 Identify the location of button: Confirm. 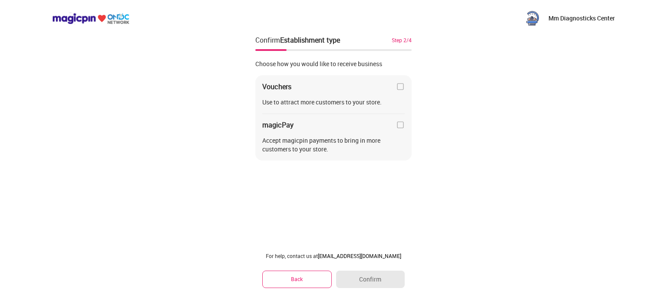
(371, 279).